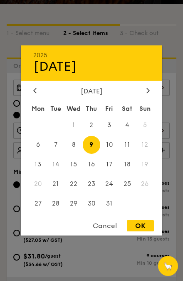 The image size is (183, 281). Describe the element at coordinates (145, 183) in the screenshot. I see `span: 26` at that location.